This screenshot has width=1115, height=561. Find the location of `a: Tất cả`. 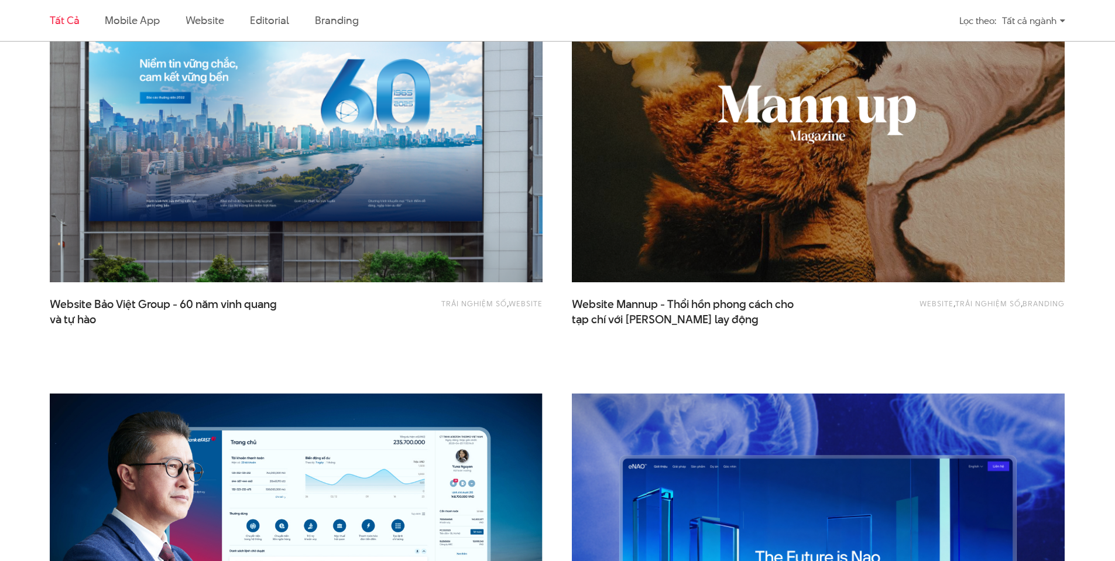

a: Tất cả is located at coordinates (64, 20).